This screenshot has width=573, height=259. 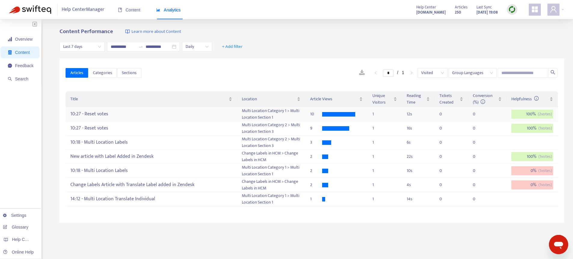 I want to click on span: Search, so click(x=22, y=79).